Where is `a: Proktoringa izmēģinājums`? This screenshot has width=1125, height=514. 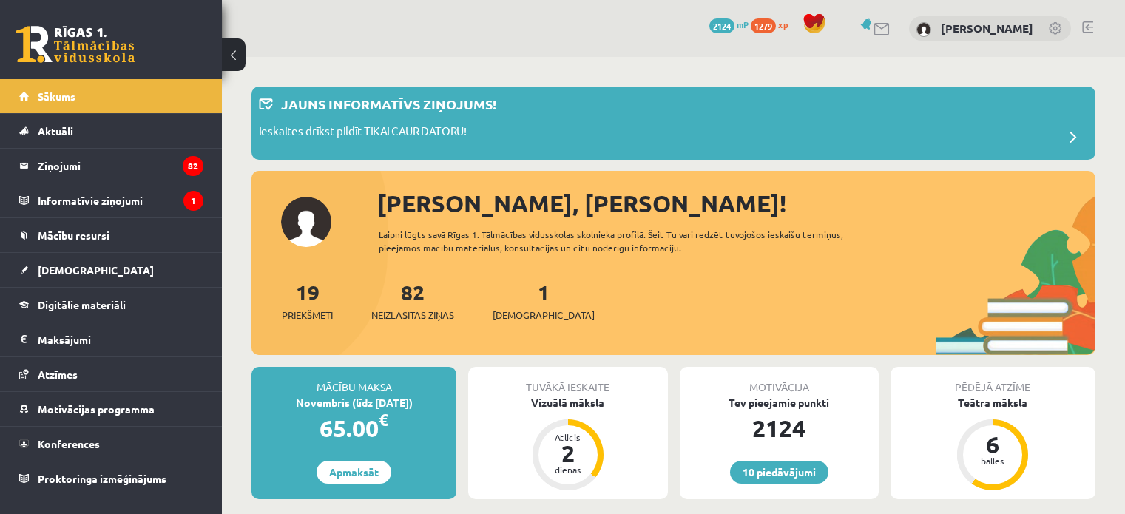
a: Proktoringa izmēģinājums is located at coordinates (111, 479).